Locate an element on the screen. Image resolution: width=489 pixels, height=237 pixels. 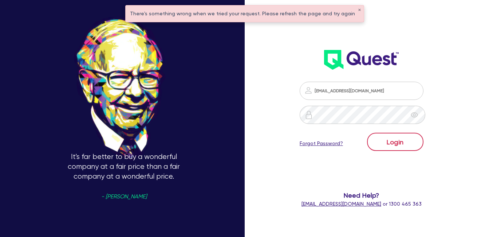
span: or 1300 465 363 is located at coordinates (361, 203).